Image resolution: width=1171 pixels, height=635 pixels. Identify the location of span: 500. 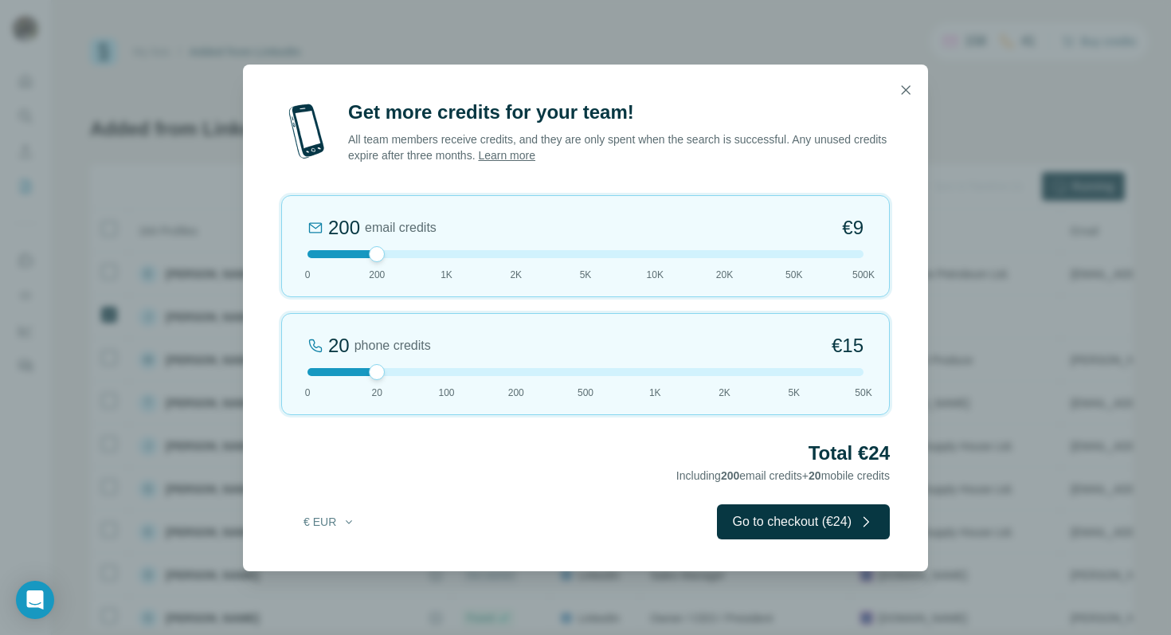
(586, 393).